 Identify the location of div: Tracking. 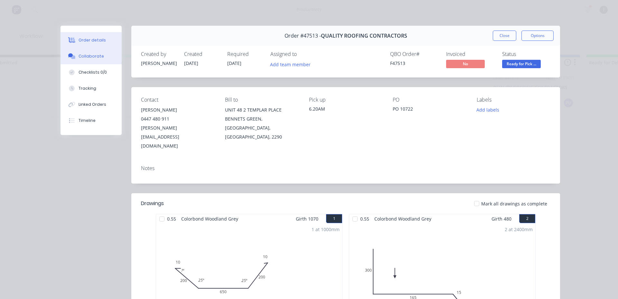
(87, 88).